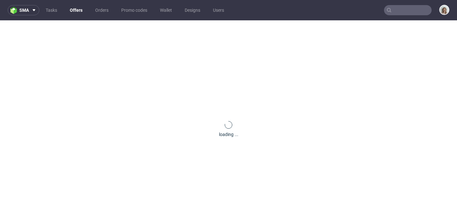  I want to click on a: Designs, so click(192, 10).